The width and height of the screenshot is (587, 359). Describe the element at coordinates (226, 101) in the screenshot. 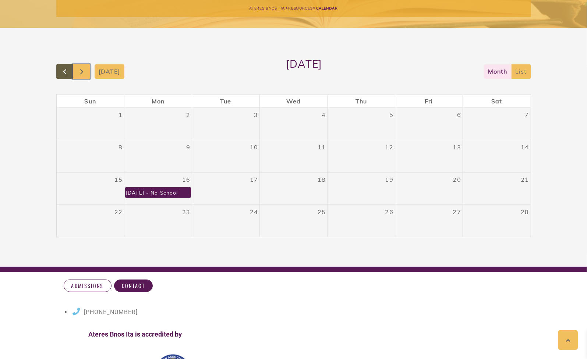

I see `a: Tuesday` at that location.